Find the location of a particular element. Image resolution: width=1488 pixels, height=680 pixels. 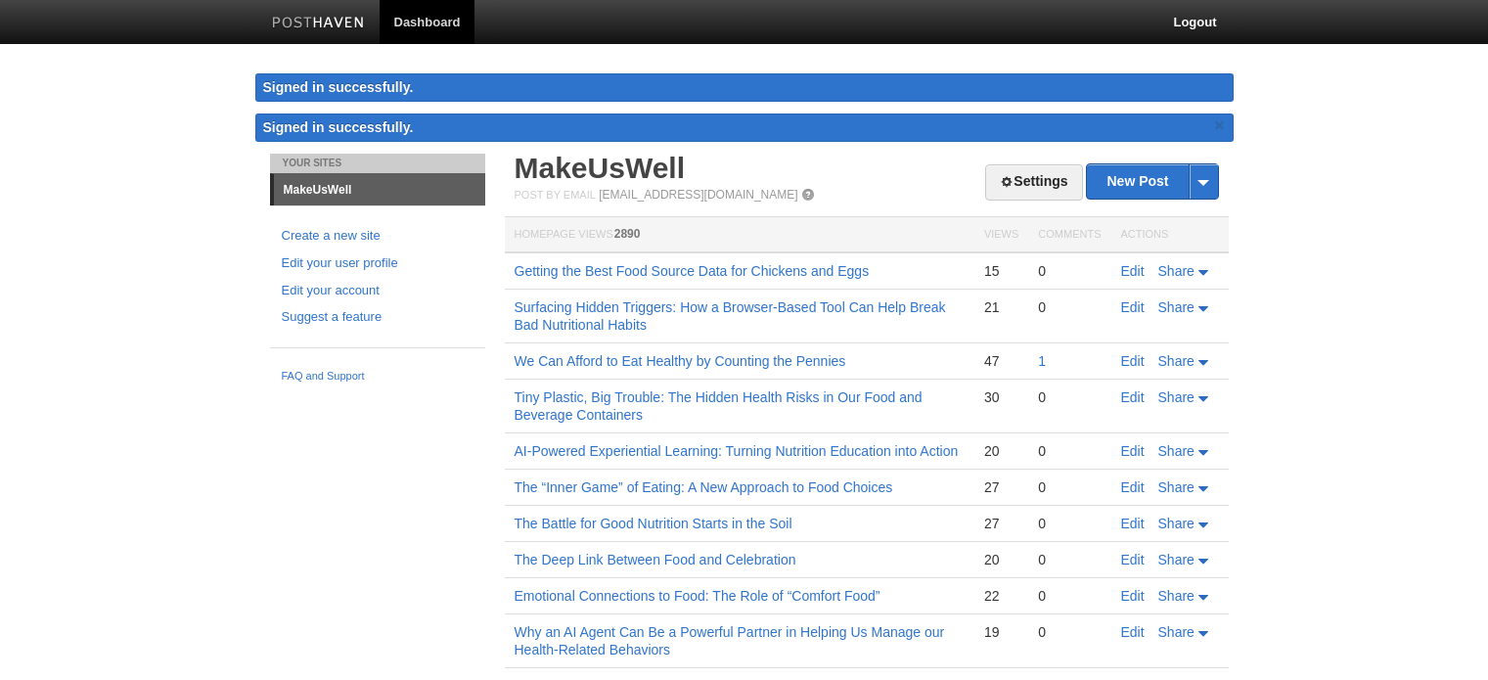

div: 21 is located at coordinates (1001, 307).